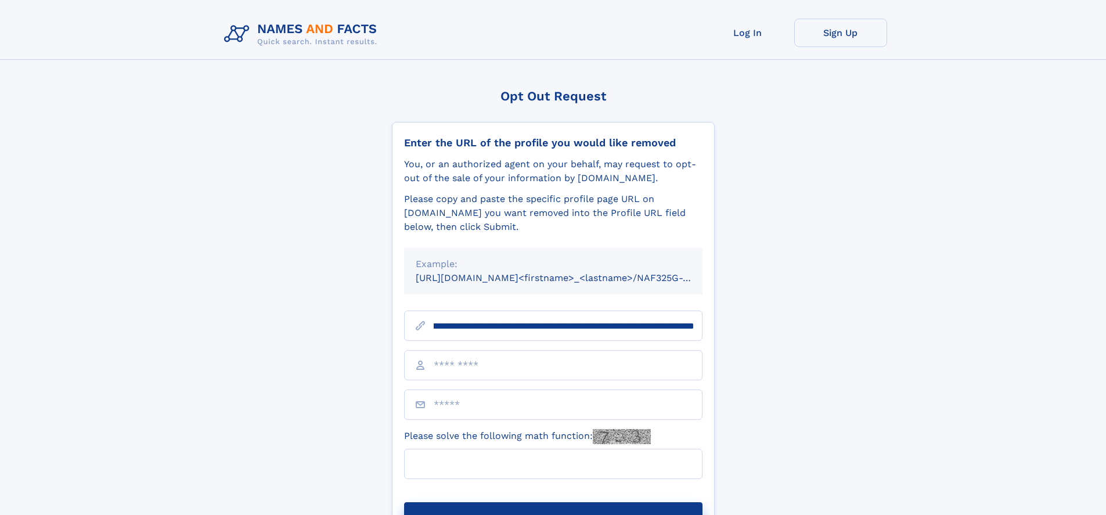  What do you see at coordinates (553, 171) in the screenshot?
I see `div: You, or an authorized agent on your behalf, may request to opt-out of the sale of your informatio...` at bounding box center [553, 171].